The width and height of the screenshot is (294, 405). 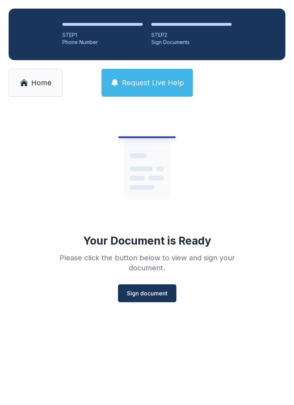 I want to click on span: Home, so click(x=41, y=83).